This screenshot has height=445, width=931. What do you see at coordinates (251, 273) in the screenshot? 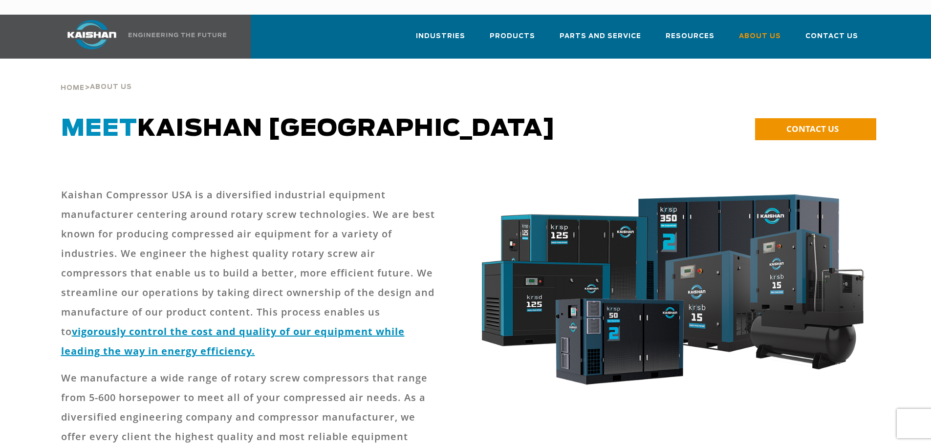
I see `p: Kaishan Compressor USA is a diversified industrial equipment manufacturer centering around rotary...` at bounding box center [251, 273].